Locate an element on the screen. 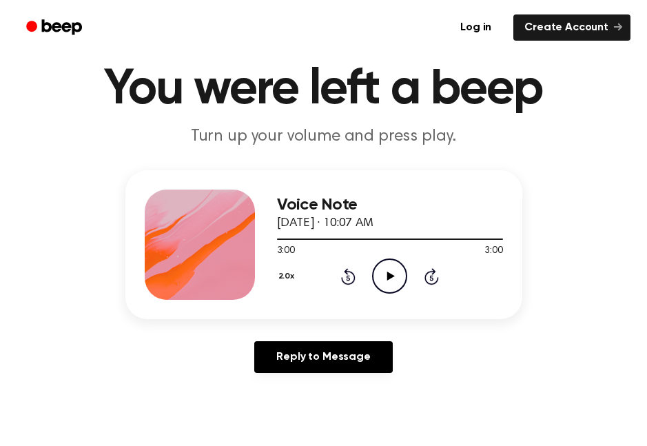 Image resolution: width=647 pixels, height=446 pixels. h1: You were left a beep is located at coordinates (323, 90).